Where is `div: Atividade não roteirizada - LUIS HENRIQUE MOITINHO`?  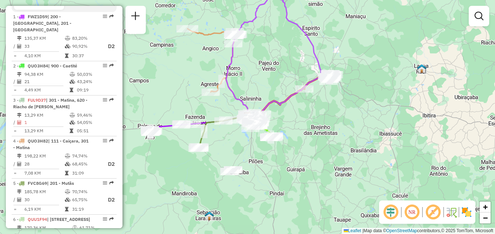
div: Atividade não roteirizada - LUIS HENRIQUE MOITINHO is located at coordinates (230, 171).